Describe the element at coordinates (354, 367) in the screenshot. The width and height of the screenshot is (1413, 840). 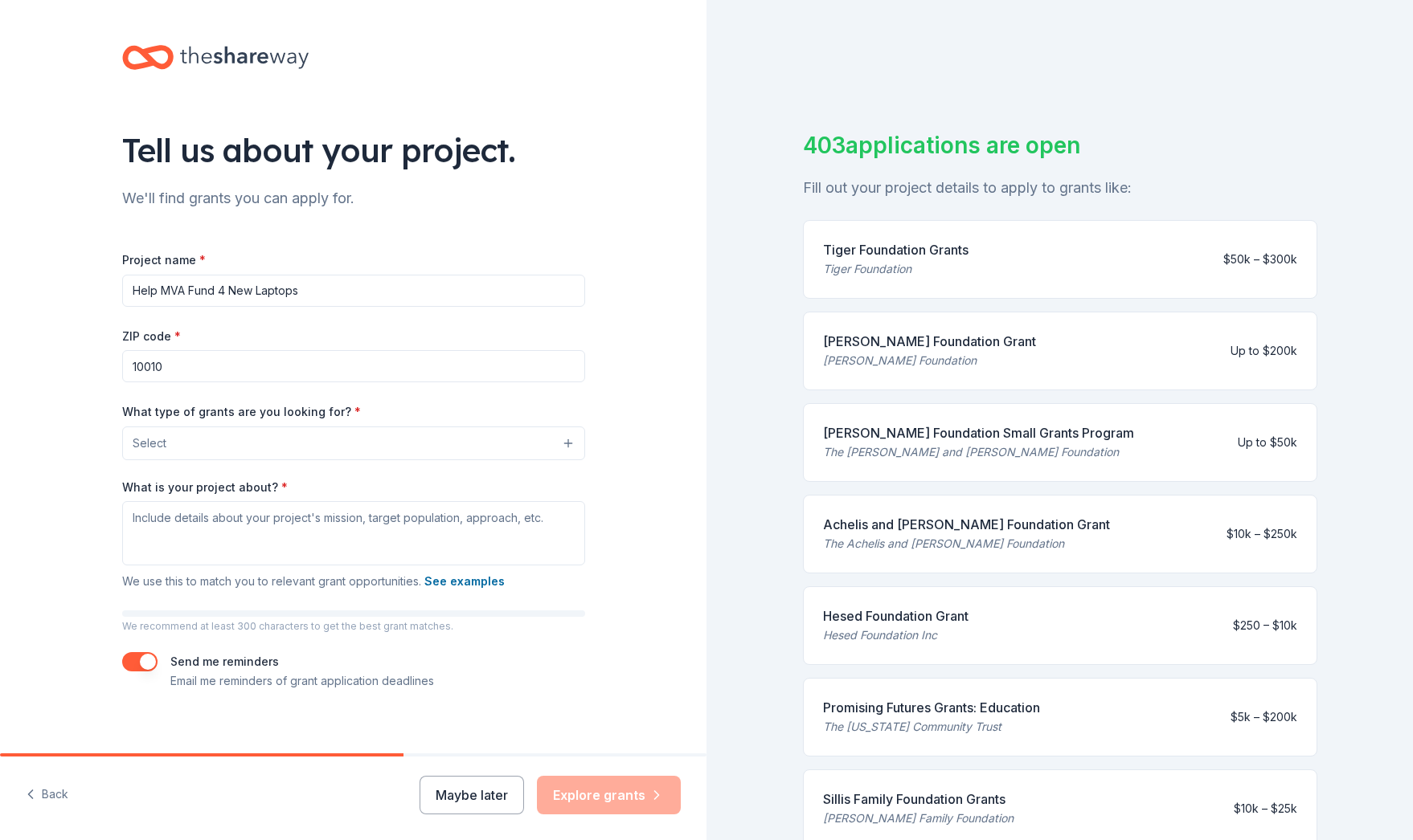
I see `input: 12345 (U.S. only)` at that location.